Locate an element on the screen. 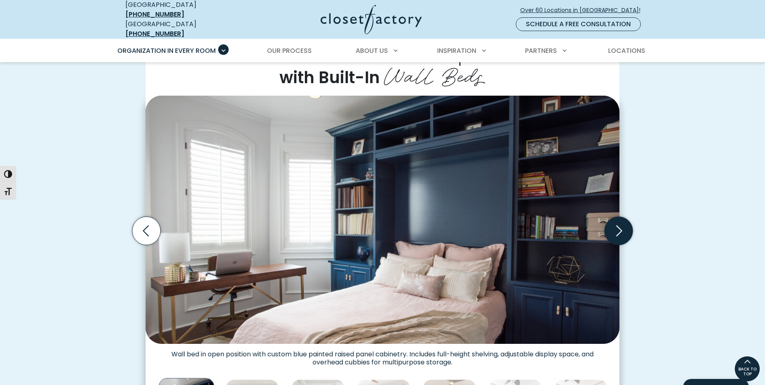 Image resolution: width=765 pixels, height=385 pixels. span: with Built-In is located at coordinates (329, 77).